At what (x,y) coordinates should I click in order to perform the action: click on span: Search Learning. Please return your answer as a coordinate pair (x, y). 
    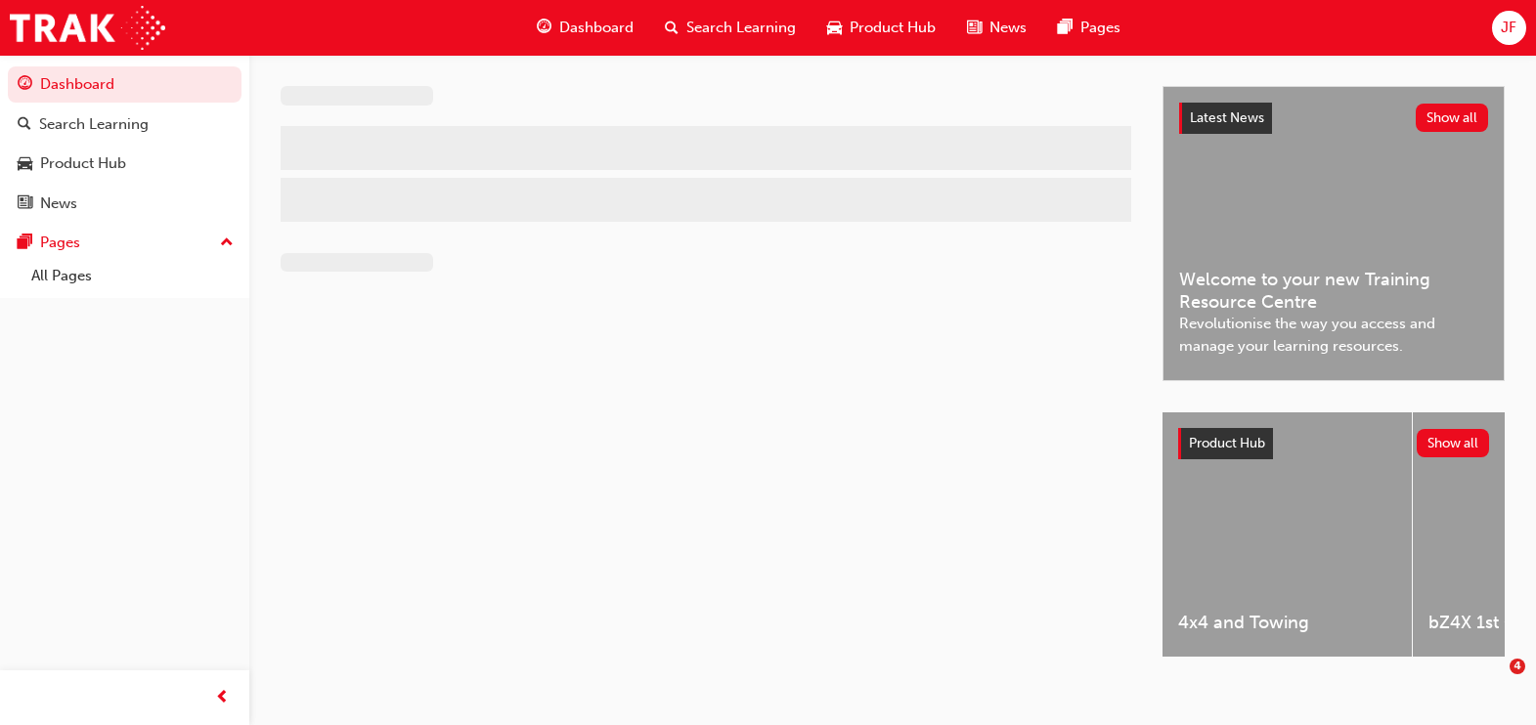
    Looking at the image, I should click on (741, 27).